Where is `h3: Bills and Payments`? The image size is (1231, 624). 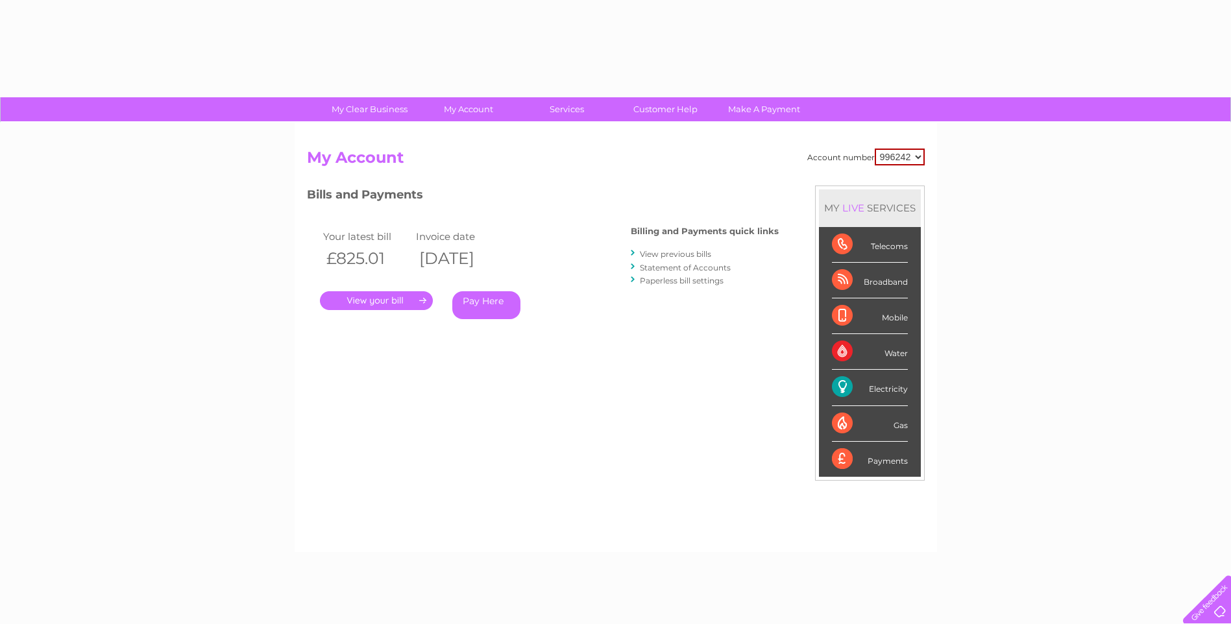
h3: Bills and Payments is located at coordinates (543, 197).